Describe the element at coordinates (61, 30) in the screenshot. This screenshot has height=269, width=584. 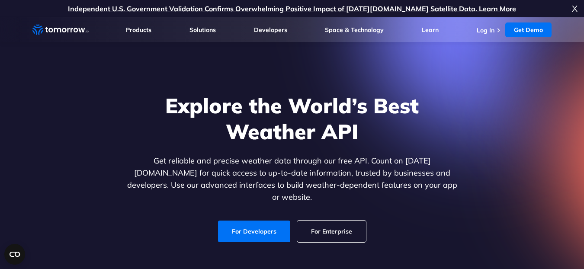
I see `a: Home link` at that location.